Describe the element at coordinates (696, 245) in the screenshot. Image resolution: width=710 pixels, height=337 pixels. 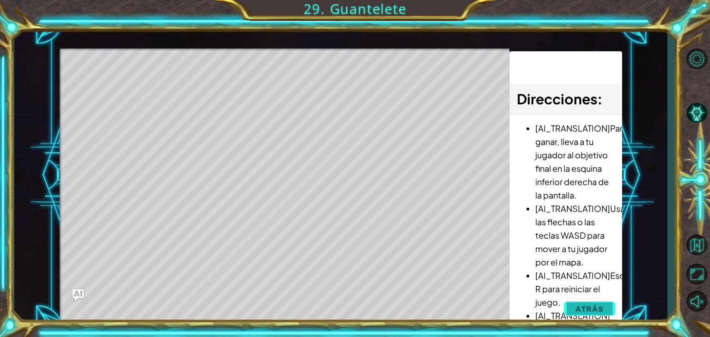
I see `button: Volver al Mapa` at that location.